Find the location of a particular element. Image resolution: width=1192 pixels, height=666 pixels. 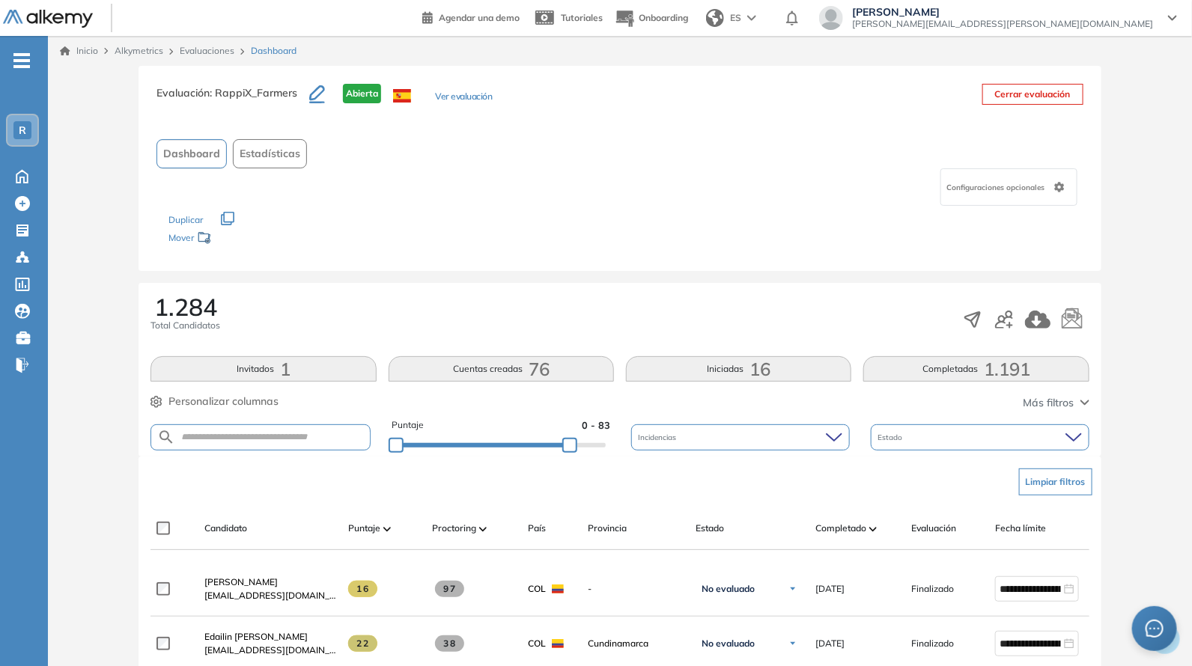

img: ESP is located at coordinates (402, 96).